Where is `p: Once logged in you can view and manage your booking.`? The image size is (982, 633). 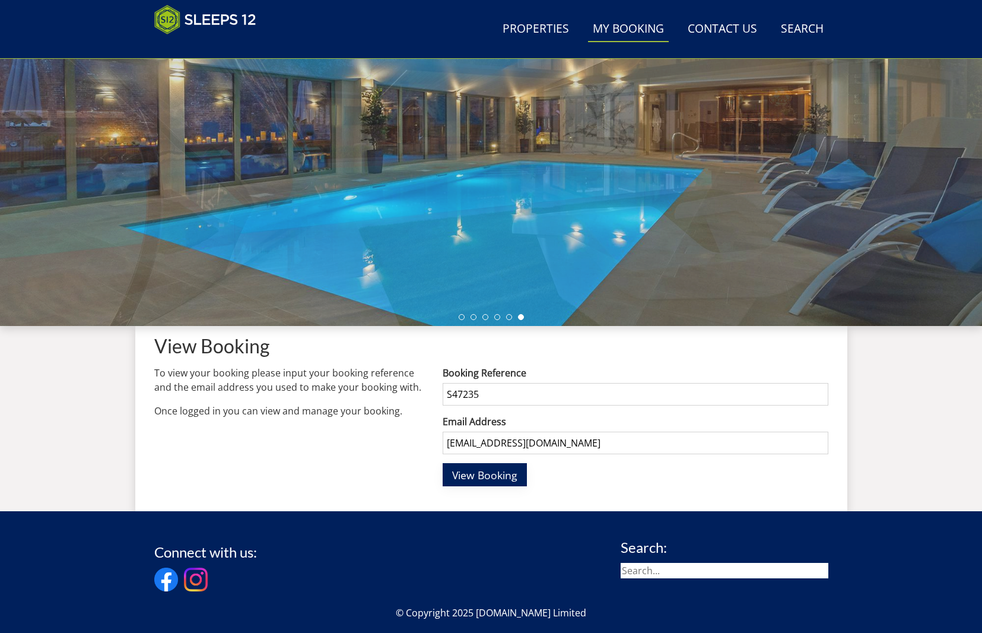
p: Once logged in you can view and manage your booking. is located at coordinates (289, 411).